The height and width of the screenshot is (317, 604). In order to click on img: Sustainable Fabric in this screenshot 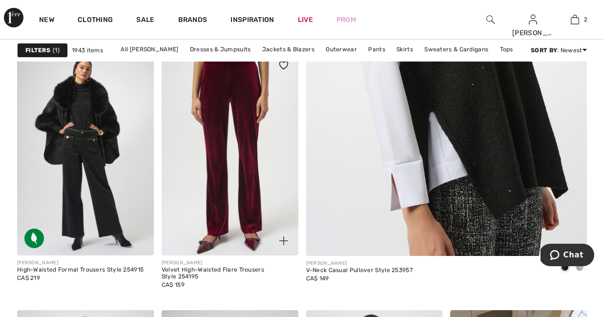, I will do `click(34, 238)`.